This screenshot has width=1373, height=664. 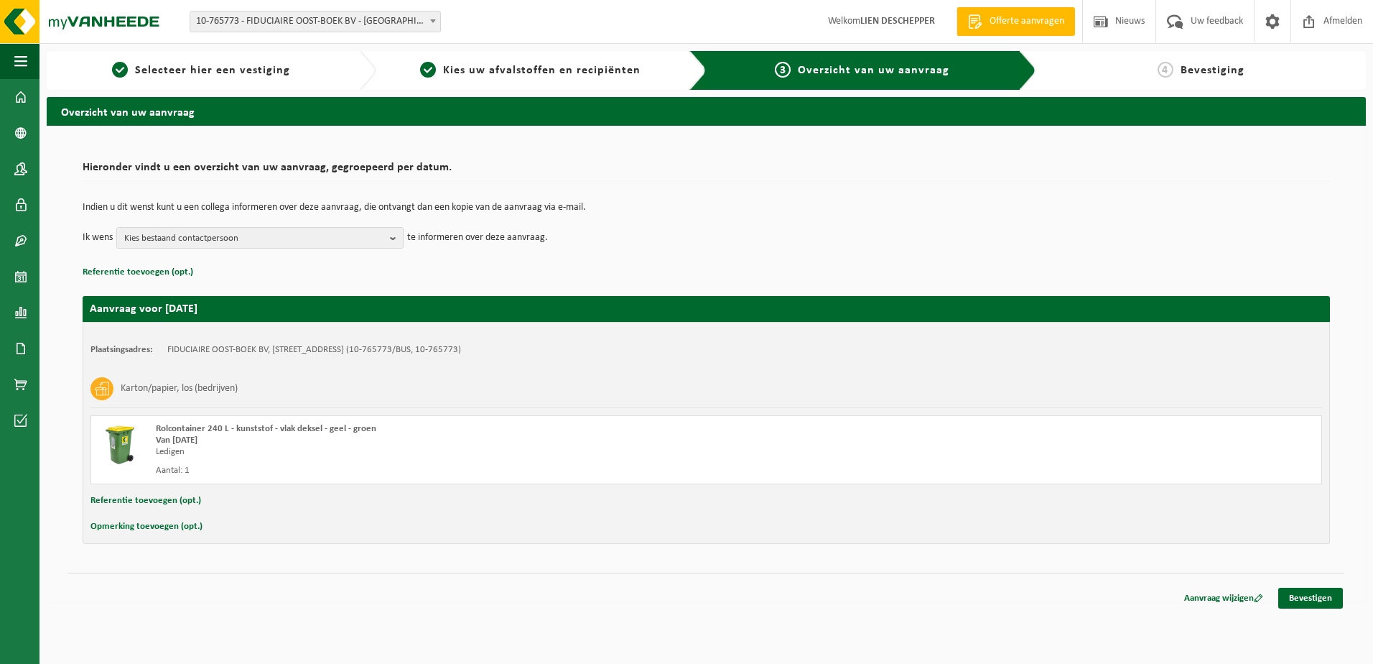 I want to click on h3: Karton/papier, los (bedrijven), so click(x=179, y=389).